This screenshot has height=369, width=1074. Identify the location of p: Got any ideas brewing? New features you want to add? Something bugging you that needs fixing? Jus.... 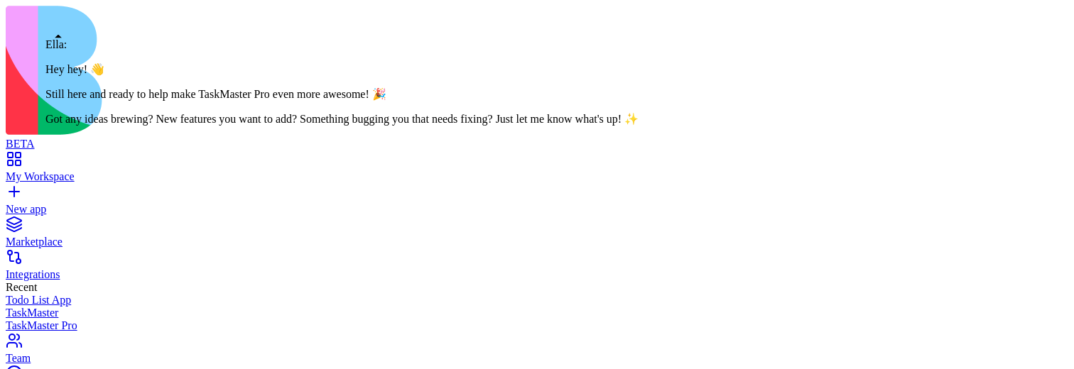
(342, 119).